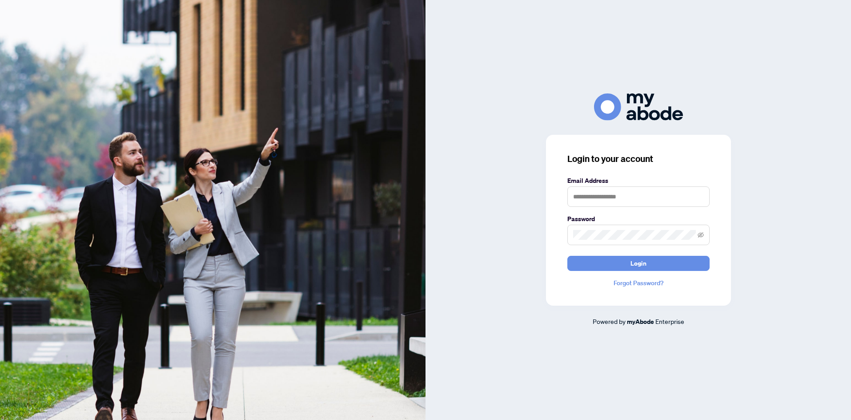 The image size is (851, 420). What do you see at coordinates (701, 235) in the screenshot?
I see `span: eye-invisible` at bounding box center [701, 235].